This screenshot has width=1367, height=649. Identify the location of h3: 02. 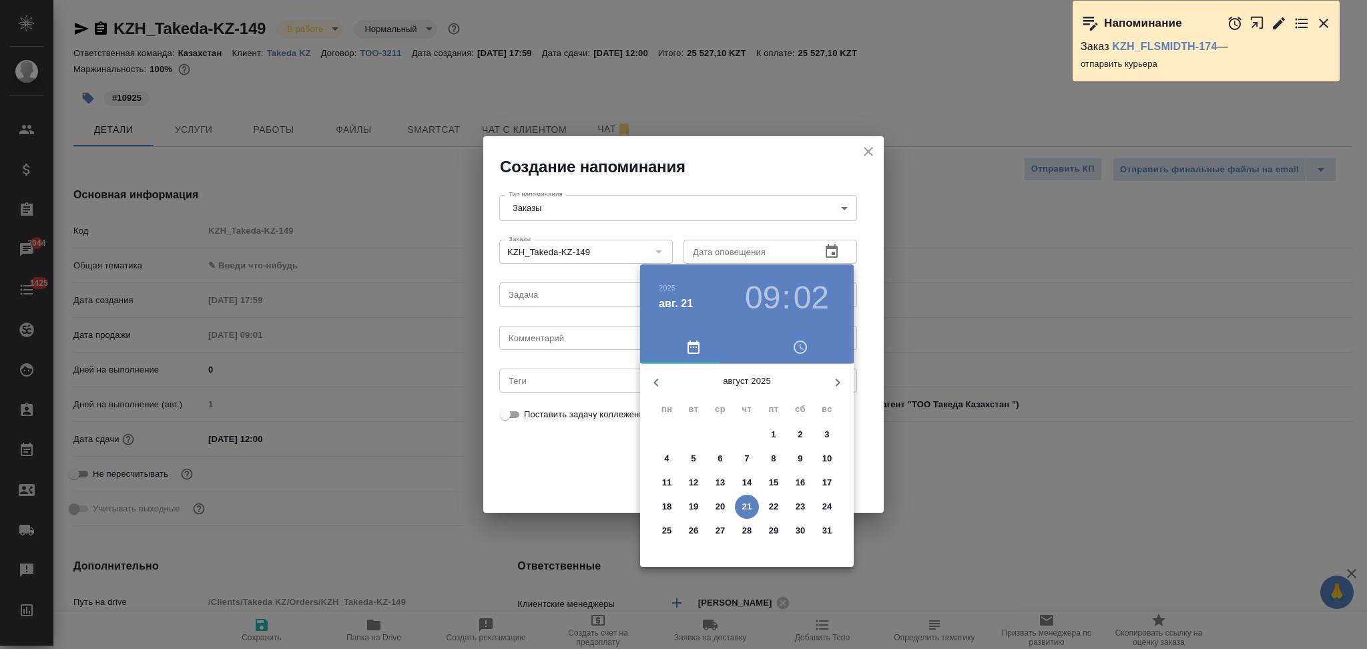
(811, 298).